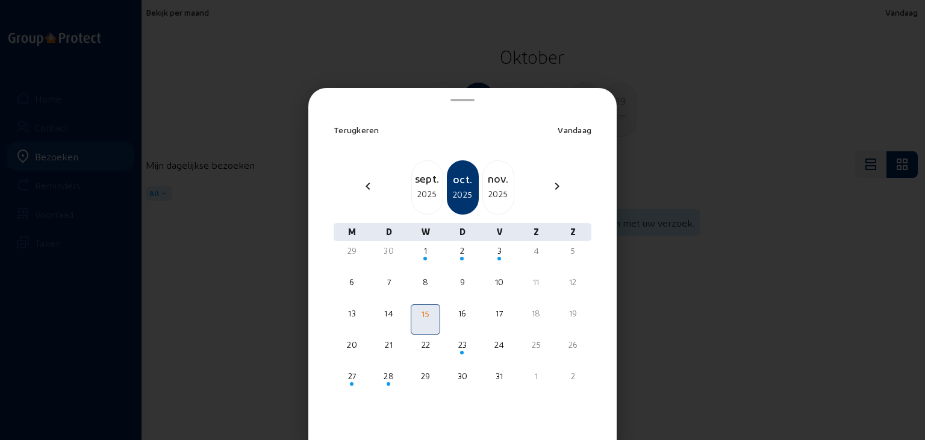 The height and width of the screenshot is (440, 925). I want to click on div: 20, so click(352, 345).